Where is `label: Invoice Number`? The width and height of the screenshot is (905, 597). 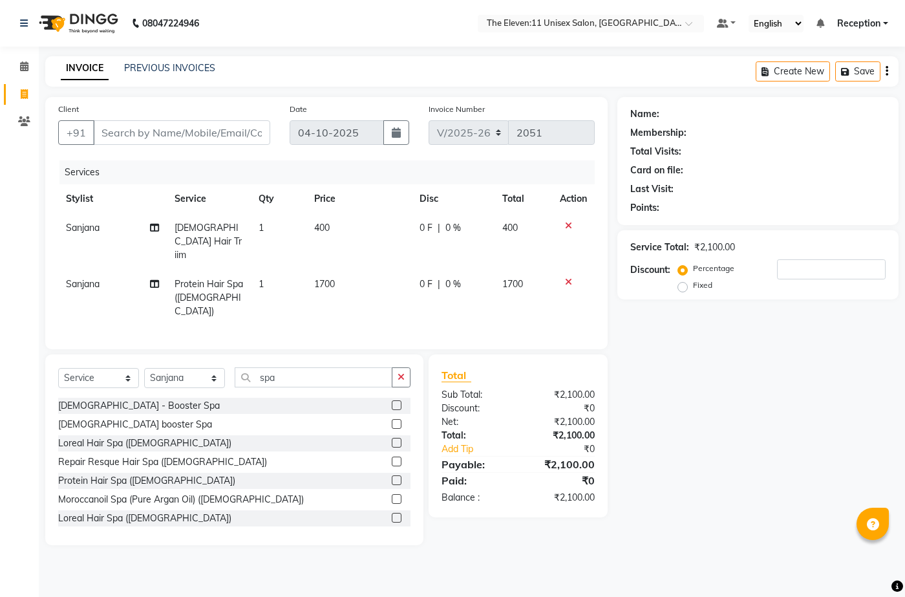
label: Invoice Number is located at coordinates (456, 109).